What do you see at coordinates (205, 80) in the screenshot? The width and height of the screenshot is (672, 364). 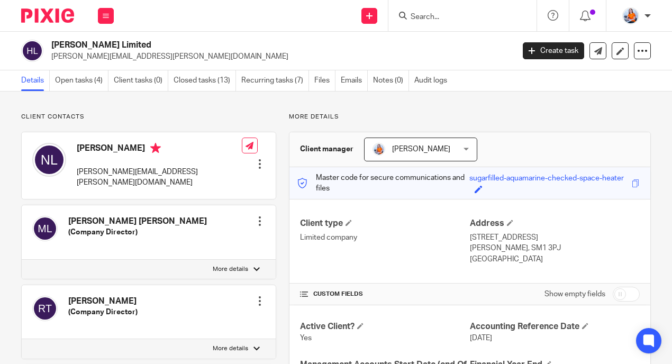 I see `a: Closed tasks (13)` at bounding box center [205, 80].